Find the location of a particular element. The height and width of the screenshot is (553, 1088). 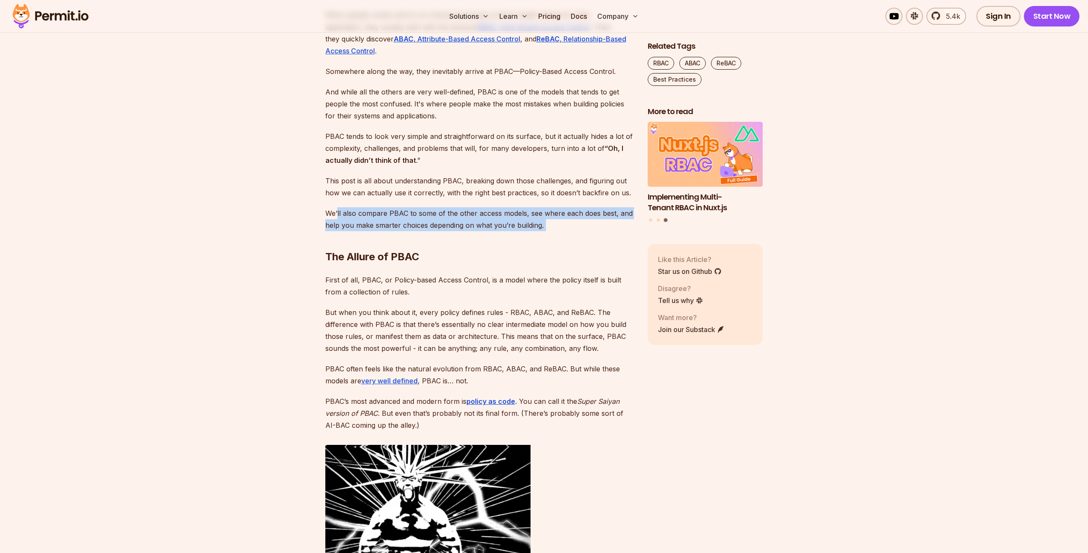

a: ReBAC, Relationship-Based Access Control is located at coordinates (476, 45).